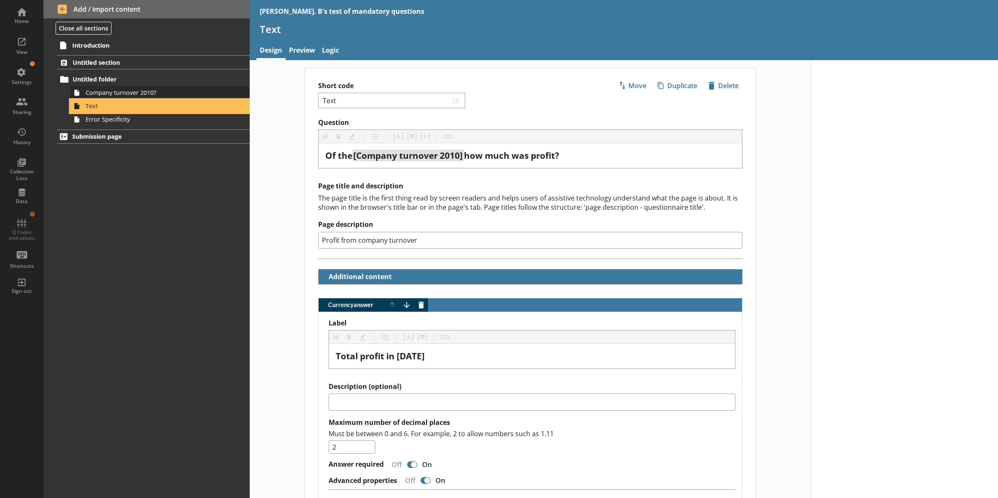 The image size is (998, 498). Describe the element at coordinates (530, 224) in the screenshot. I see `label: Page description` at that location.